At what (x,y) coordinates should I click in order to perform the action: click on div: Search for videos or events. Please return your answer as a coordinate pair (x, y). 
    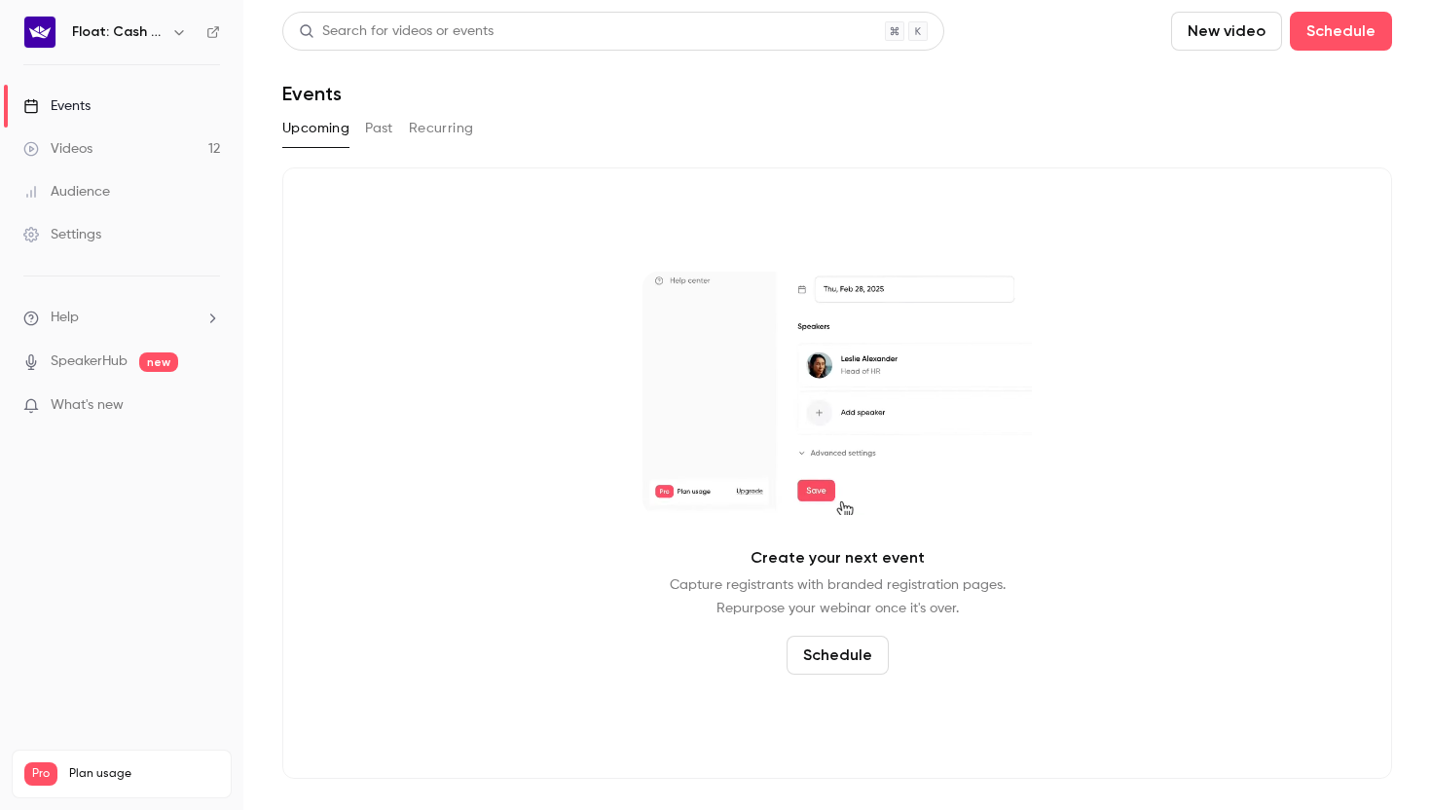
    Looking at the image, I should click on (396, 31).